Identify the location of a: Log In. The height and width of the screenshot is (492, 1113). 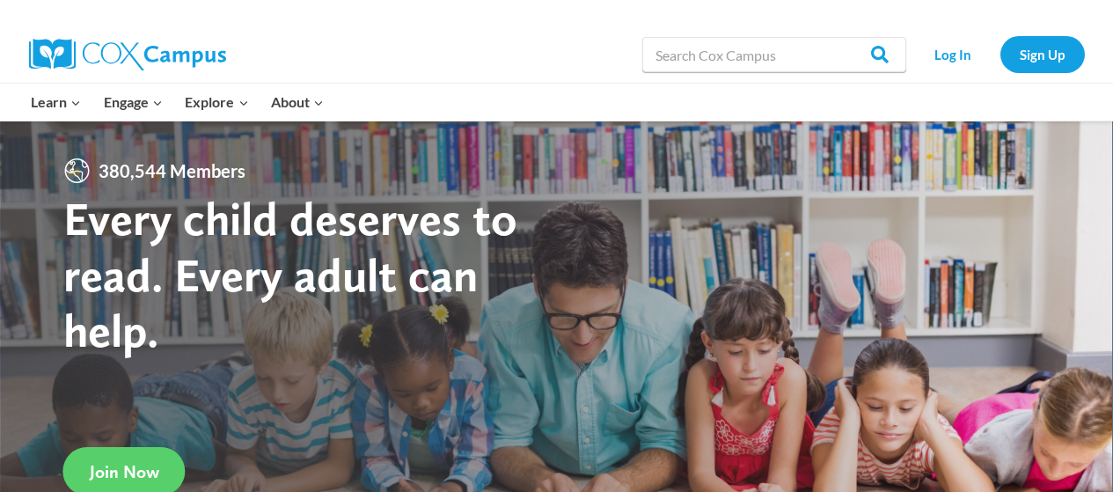
(953, 54).